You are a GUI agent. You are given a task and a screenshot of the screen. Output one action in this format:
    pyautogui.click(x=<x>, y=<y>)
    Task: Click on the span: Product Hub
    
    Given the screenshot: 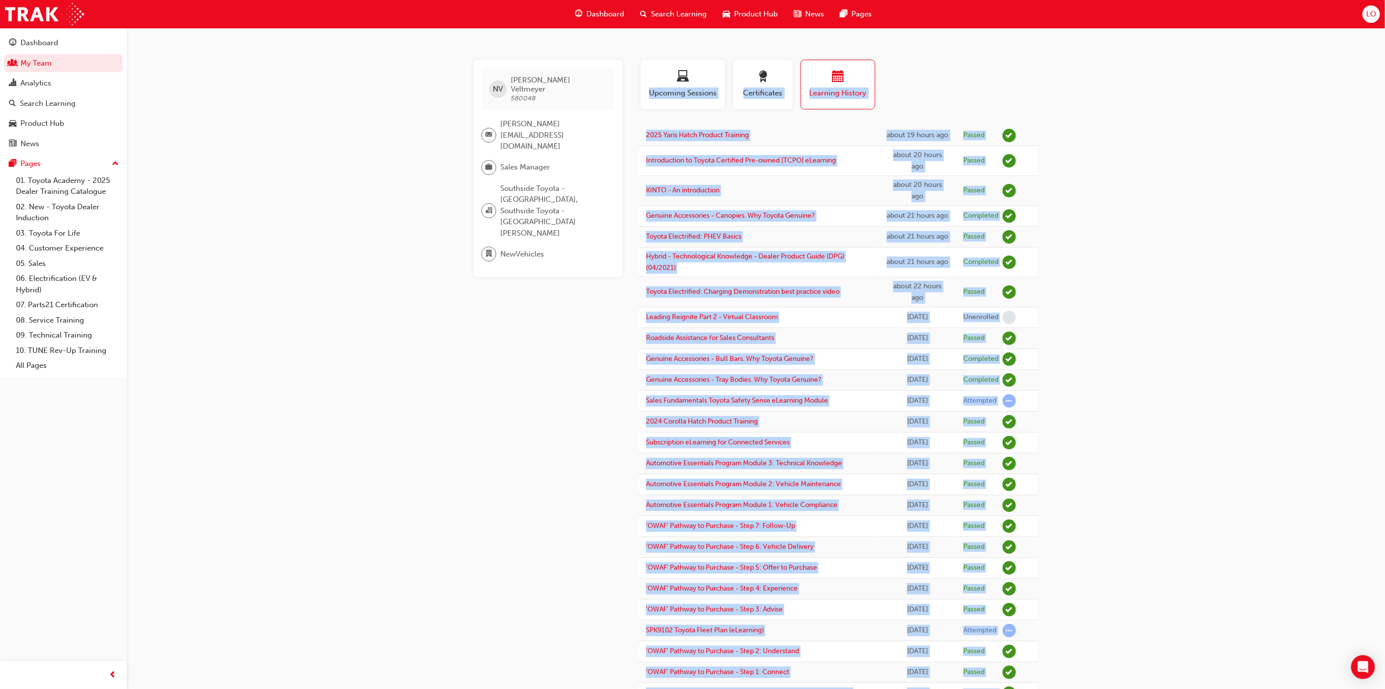 What is the action you would take?
    pyautogui.click(x=756, y=14)
    